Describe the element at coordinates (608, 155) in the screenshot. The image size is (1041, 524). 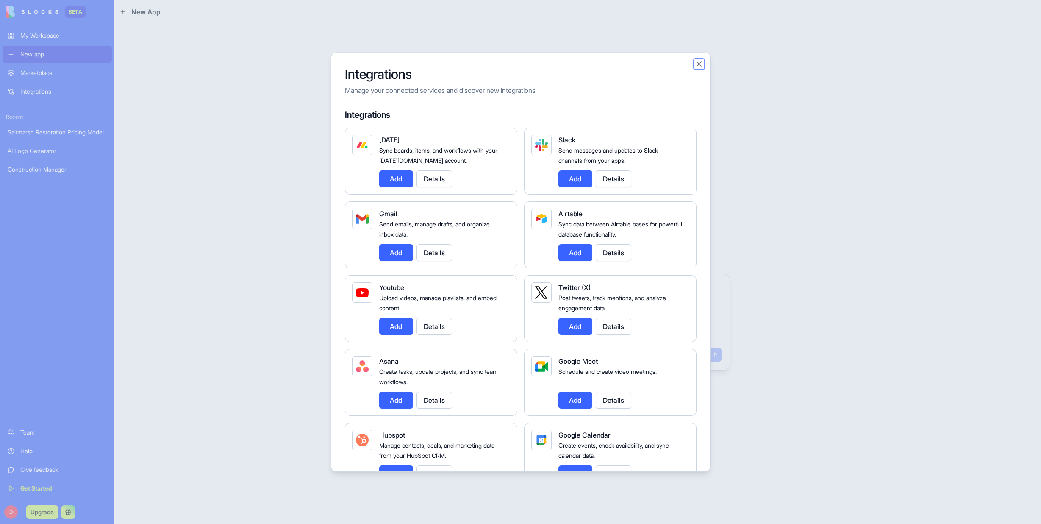
I see `span: Send messages and updates to Slack channels from your apps.` at that location.